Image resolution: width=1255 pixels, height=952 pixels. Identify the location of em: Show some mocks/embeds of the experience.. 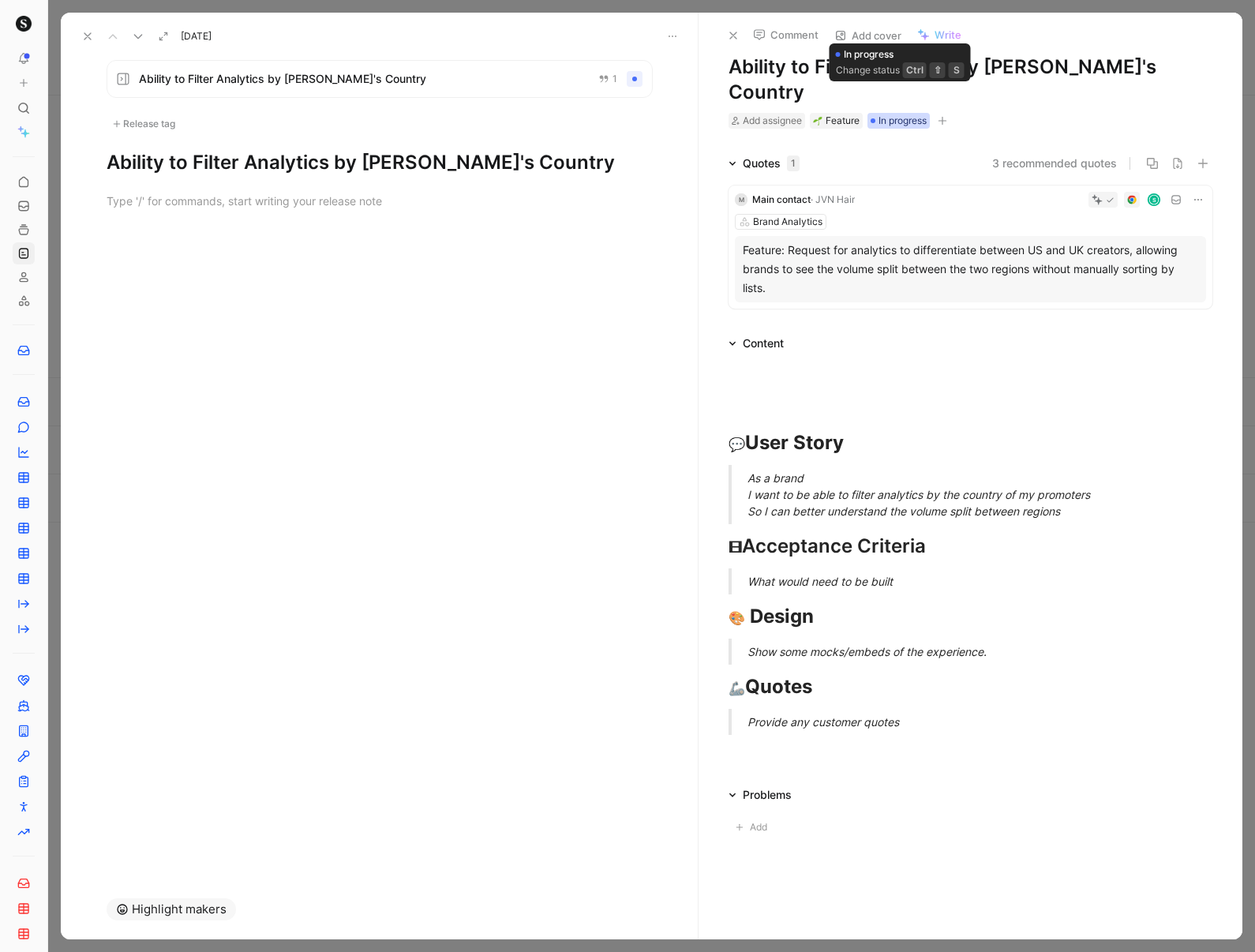
(867, 652).